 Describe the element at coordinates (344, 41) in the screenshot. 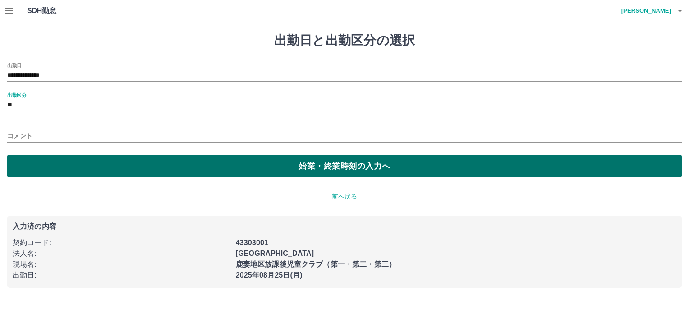

I see `h1: 出勤日と出勤区分の選択` at that location.